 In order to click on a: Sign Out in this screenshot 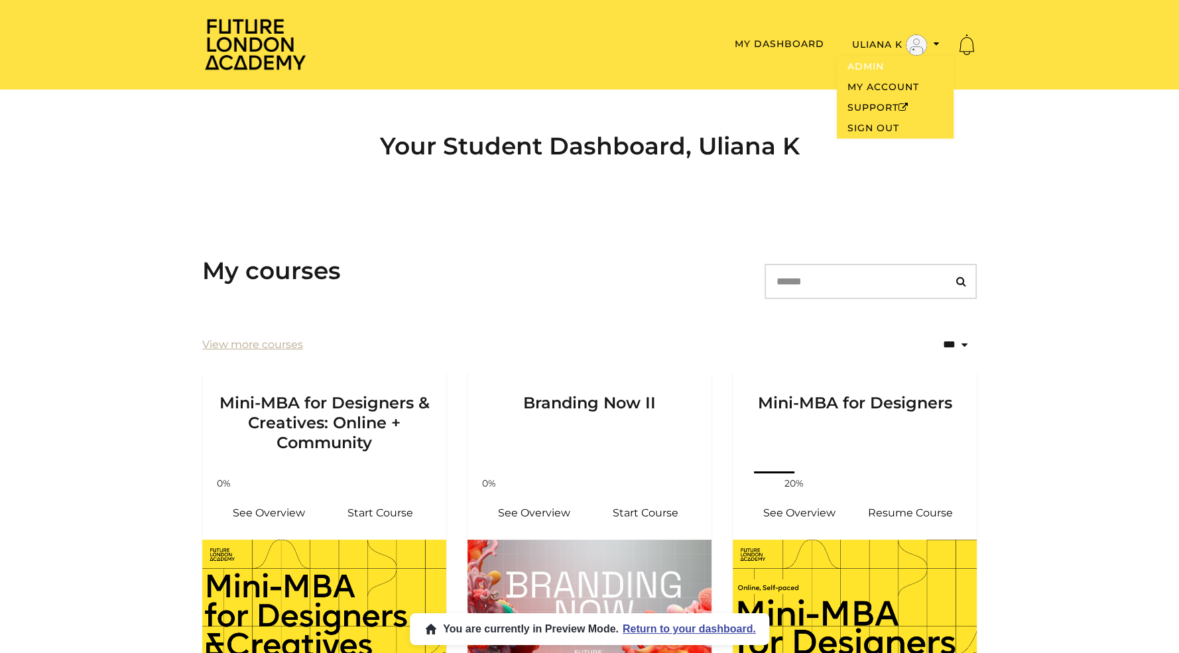, I will do `click(895, 128)`.